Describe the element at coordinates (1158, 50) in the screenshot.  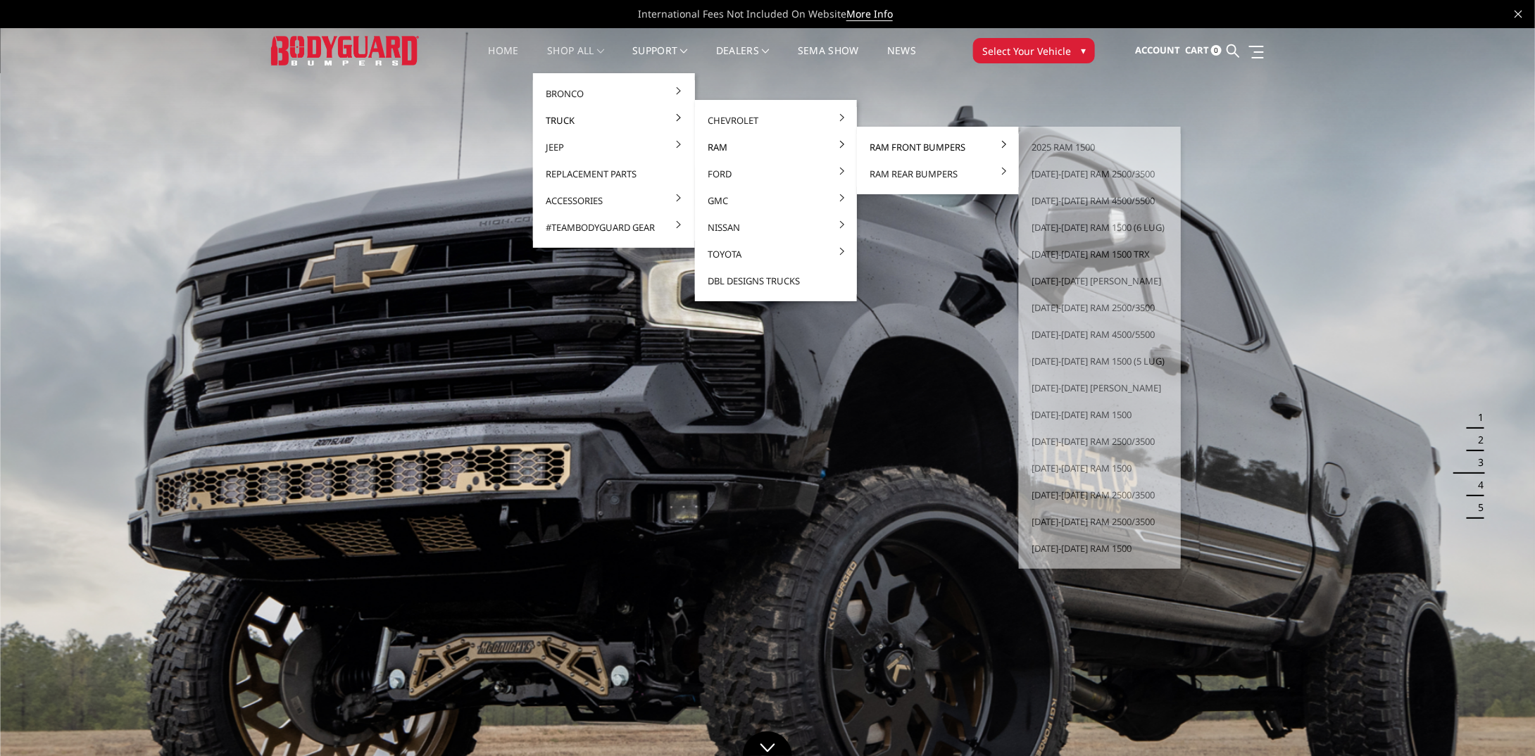
I see `span: Account` at that location.